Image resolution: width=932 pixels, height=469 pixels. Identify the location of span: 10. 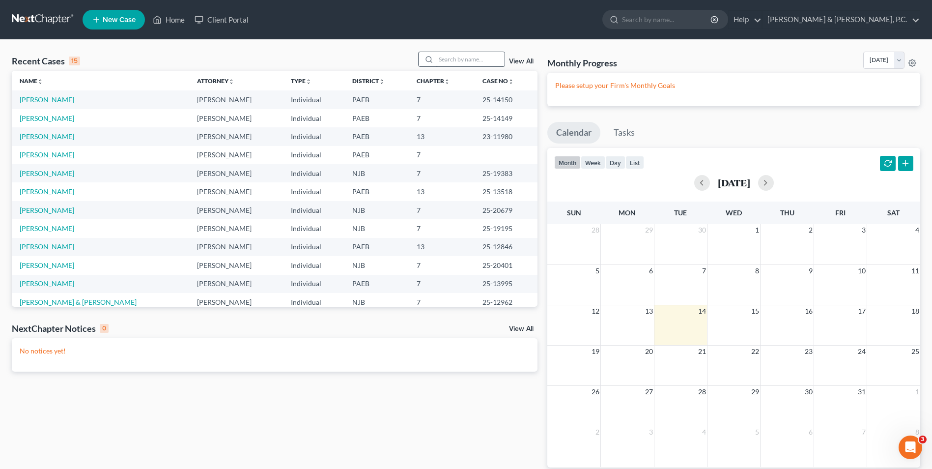
(861, 271).